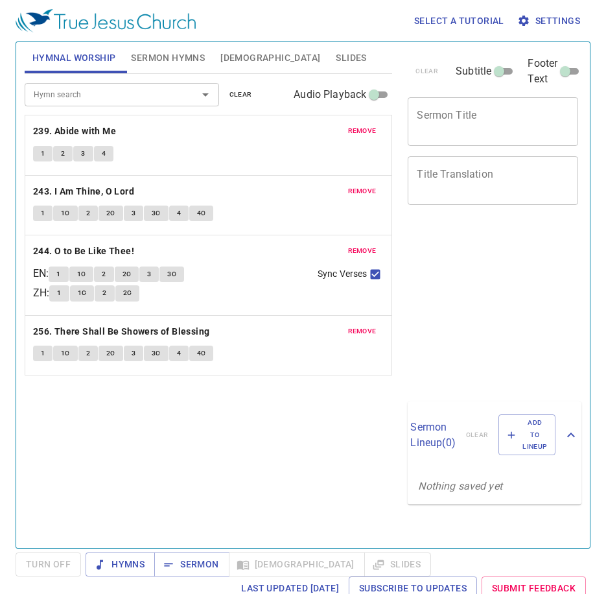  What do you see at coordinates (120, 564) in the screenshot?
I see `span: Hymns` at bounding box center [120, 564].